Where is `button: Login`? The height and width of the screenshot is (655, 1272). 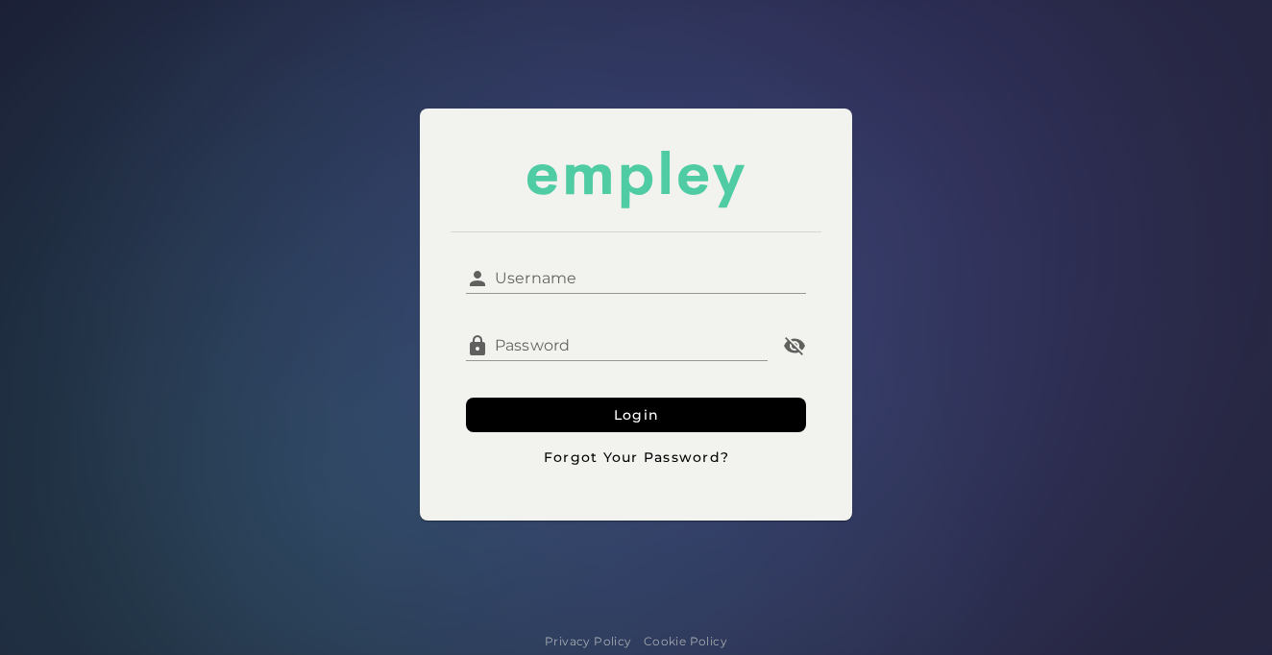 button: Login is located at coordinates (635, 415).